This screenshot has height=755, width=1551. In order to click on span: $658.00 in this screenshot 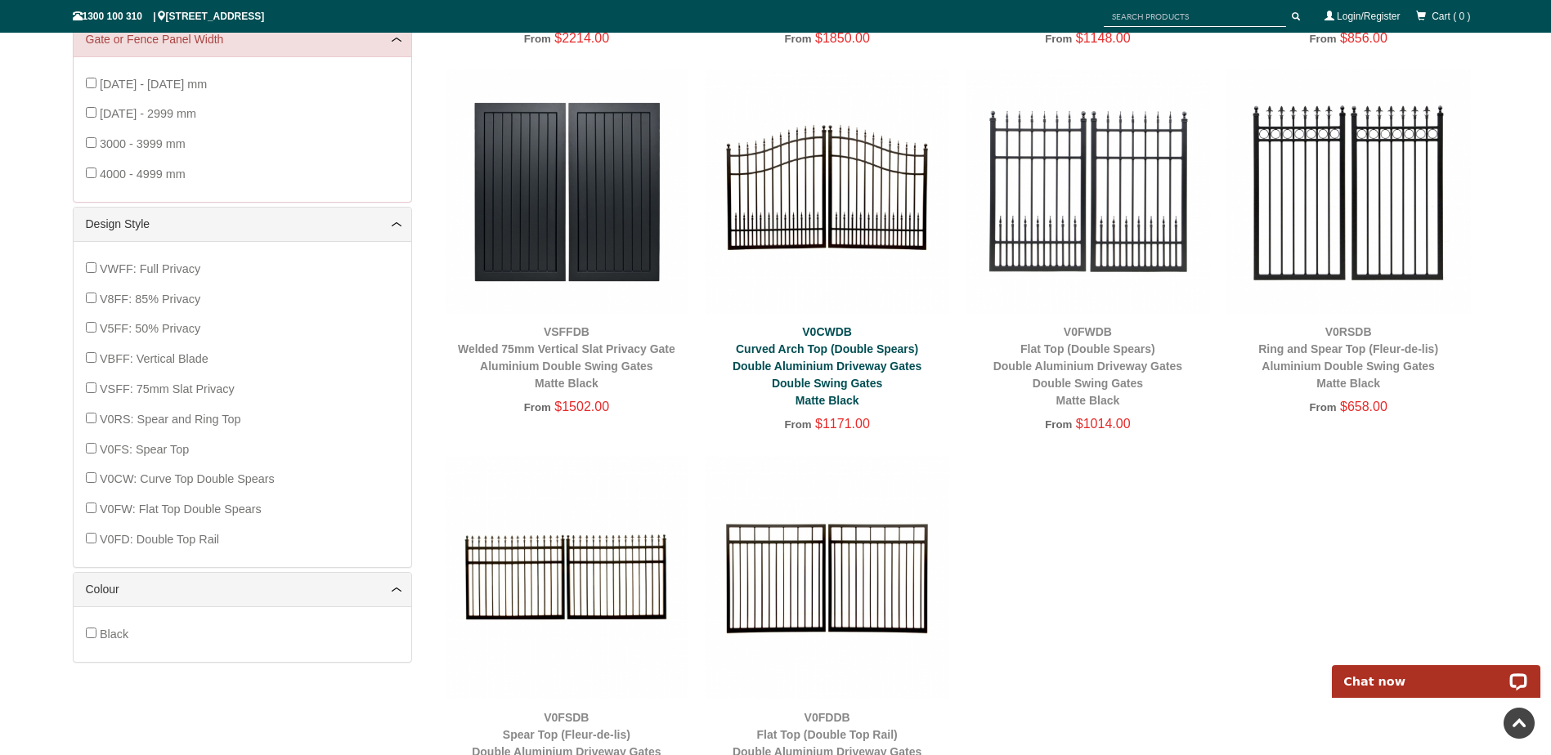, I will do `click(1364, 406)`.